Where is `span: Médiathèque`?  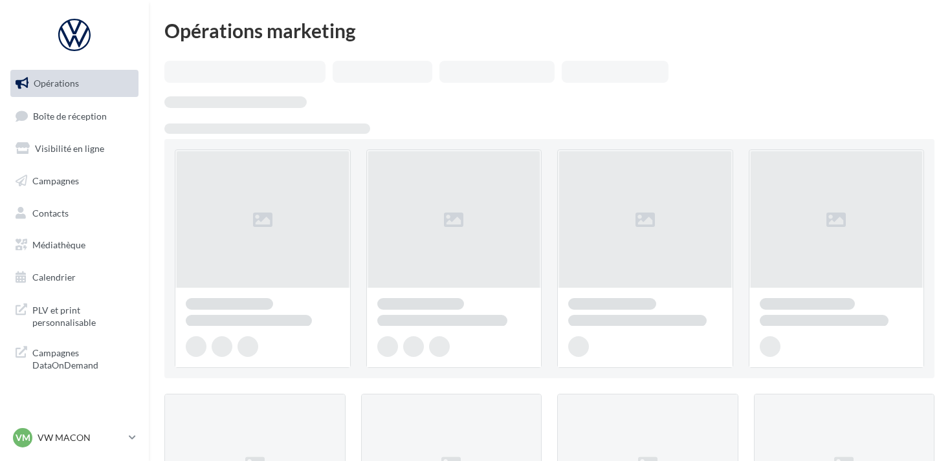 span: Médiathèque is located at coordinates (59, 245).